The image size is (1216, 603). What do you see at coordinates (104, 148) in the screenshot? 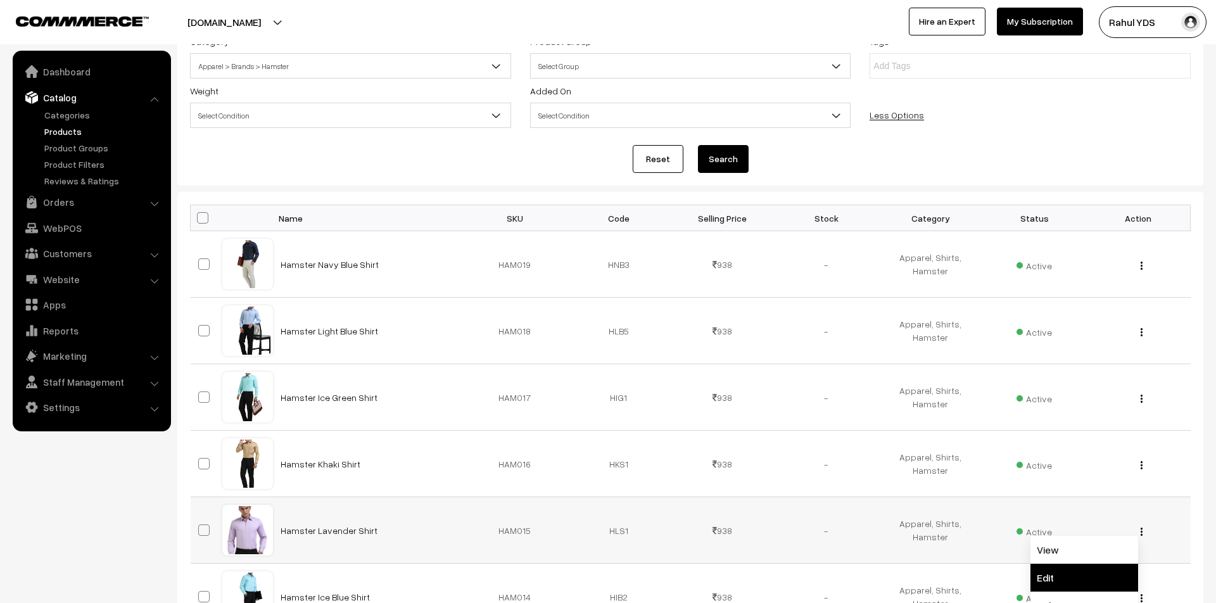
I see `a: Product Groups` at bounding box center [104, 148].